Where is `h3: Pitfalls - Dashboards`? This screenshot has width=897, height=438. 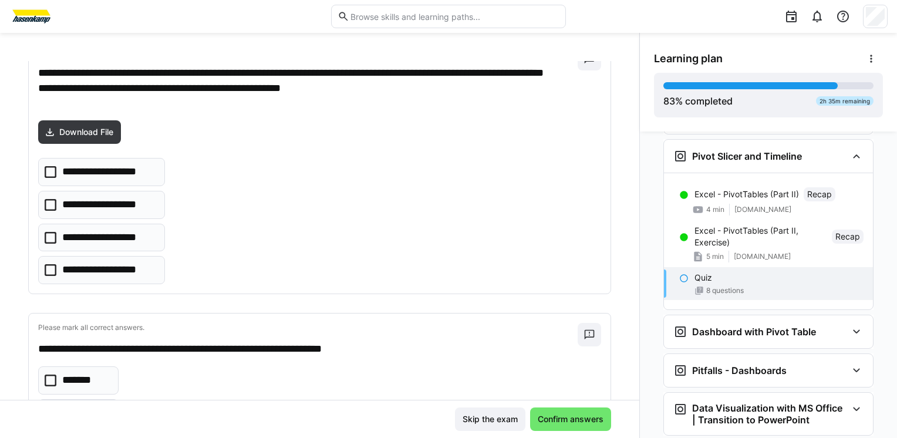
h3: Pitfalls - Dashboards is located at coordinates (739, 371).